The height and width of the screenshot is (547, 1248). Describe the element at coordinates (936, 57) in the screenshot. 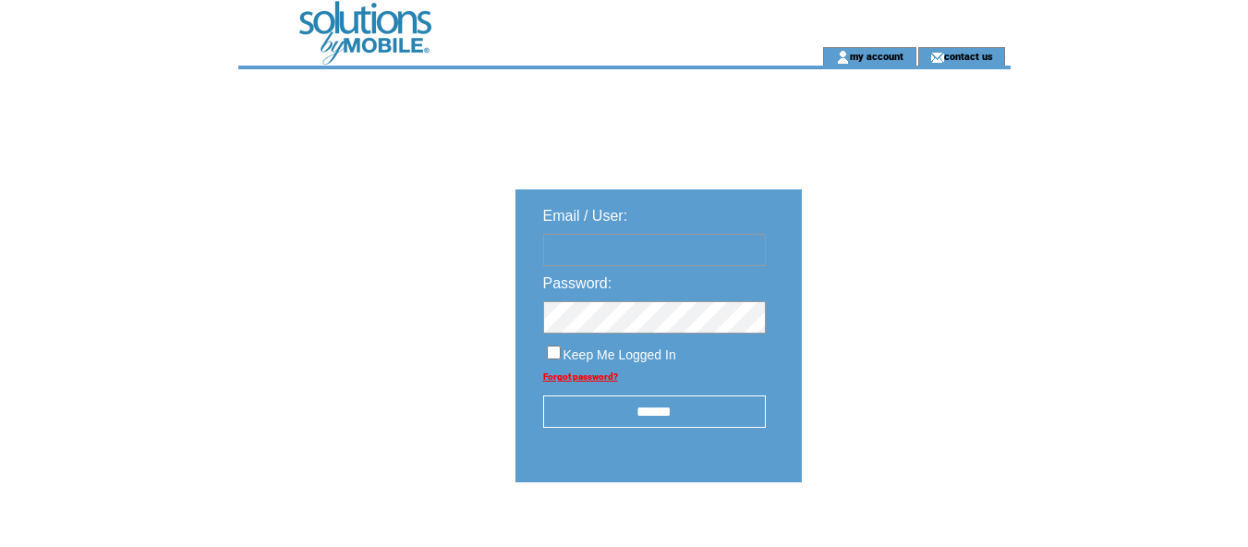

I see `img: contact_us_icon.gif` at that location.